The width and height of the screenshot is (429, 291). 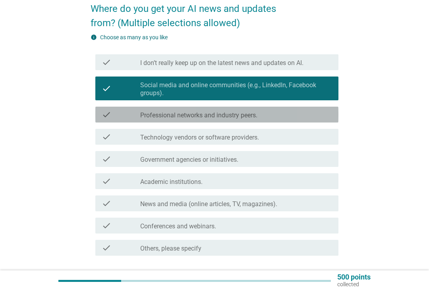 I want to click on label: I don’t really keep up on the latest news and updates on AI., so click(x=222, y=63).